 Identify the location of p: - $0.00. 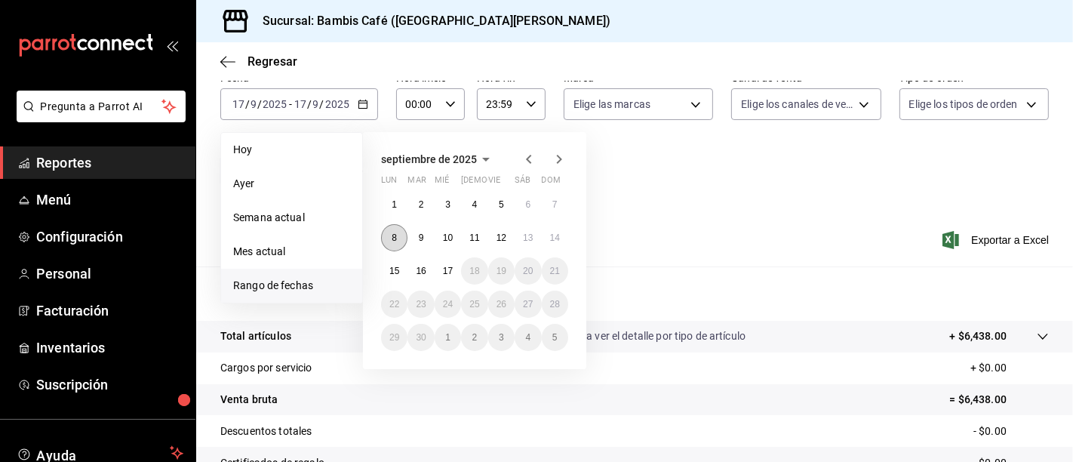
(1011, 431).